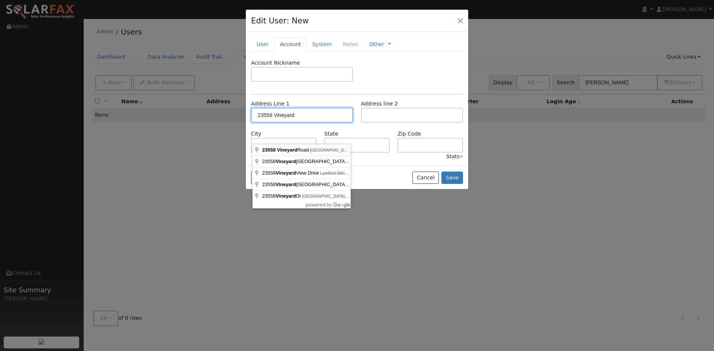 The image size is (714, 351). Describe the element at coordinates (425, 178) in the screenshot. I see `button: Cancel` at that location.